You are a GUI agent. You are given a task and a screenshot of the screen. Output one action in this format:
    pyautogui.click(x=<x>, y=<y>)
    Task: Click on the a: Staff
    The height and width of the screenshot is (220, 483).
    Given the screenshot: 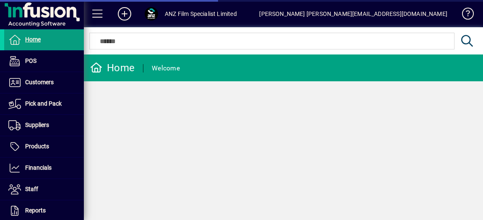 What is the action you would take?
    pyautogui.click(x=44, y=189)
    